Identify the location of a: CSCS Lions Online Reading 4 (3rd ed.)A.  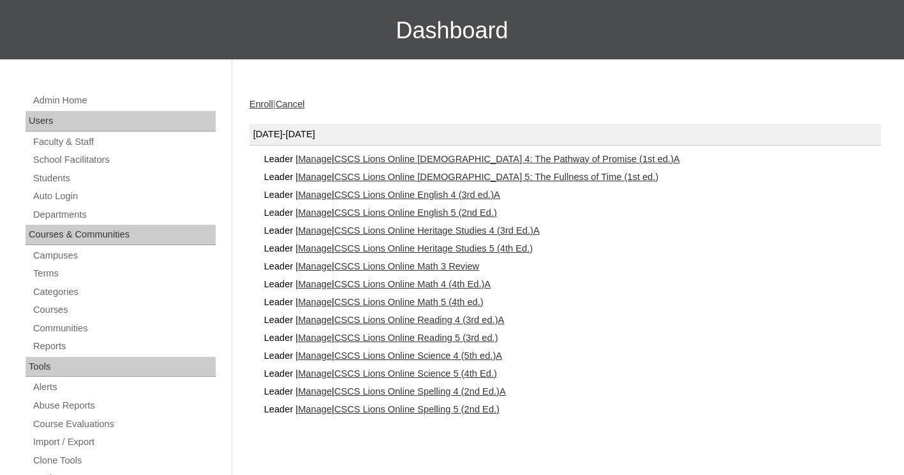
(419, 320).